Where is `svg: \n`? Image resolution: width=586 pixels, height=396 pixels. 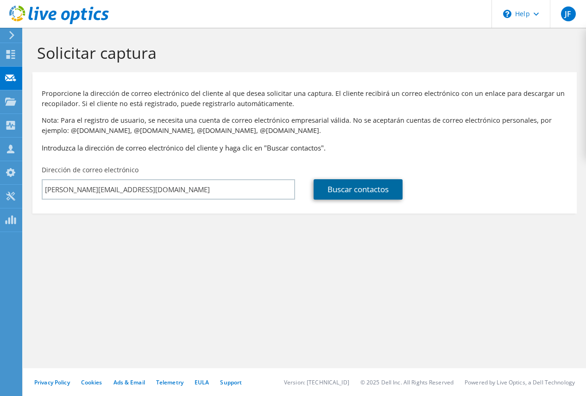 svg: \n is located at coordinates (507, 14).